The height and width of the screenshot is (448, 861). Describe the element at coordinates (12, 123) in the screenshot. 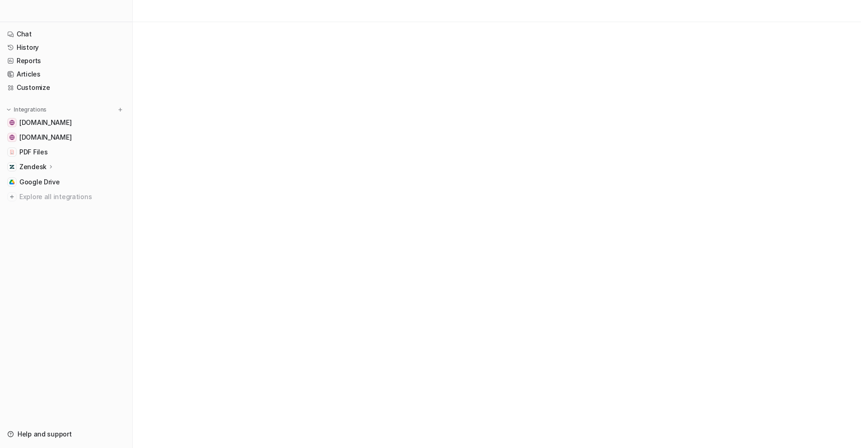

I see `img: www.easypromosapp.com` at that location.